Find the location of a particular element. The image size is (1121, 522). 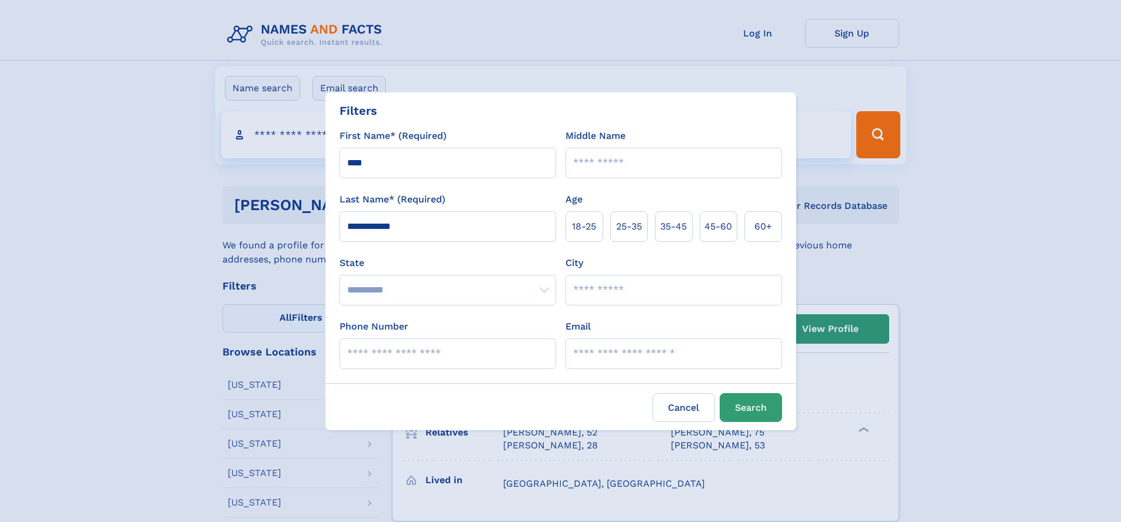

label: First Name* (Required) is located at coordinates (393, 136).